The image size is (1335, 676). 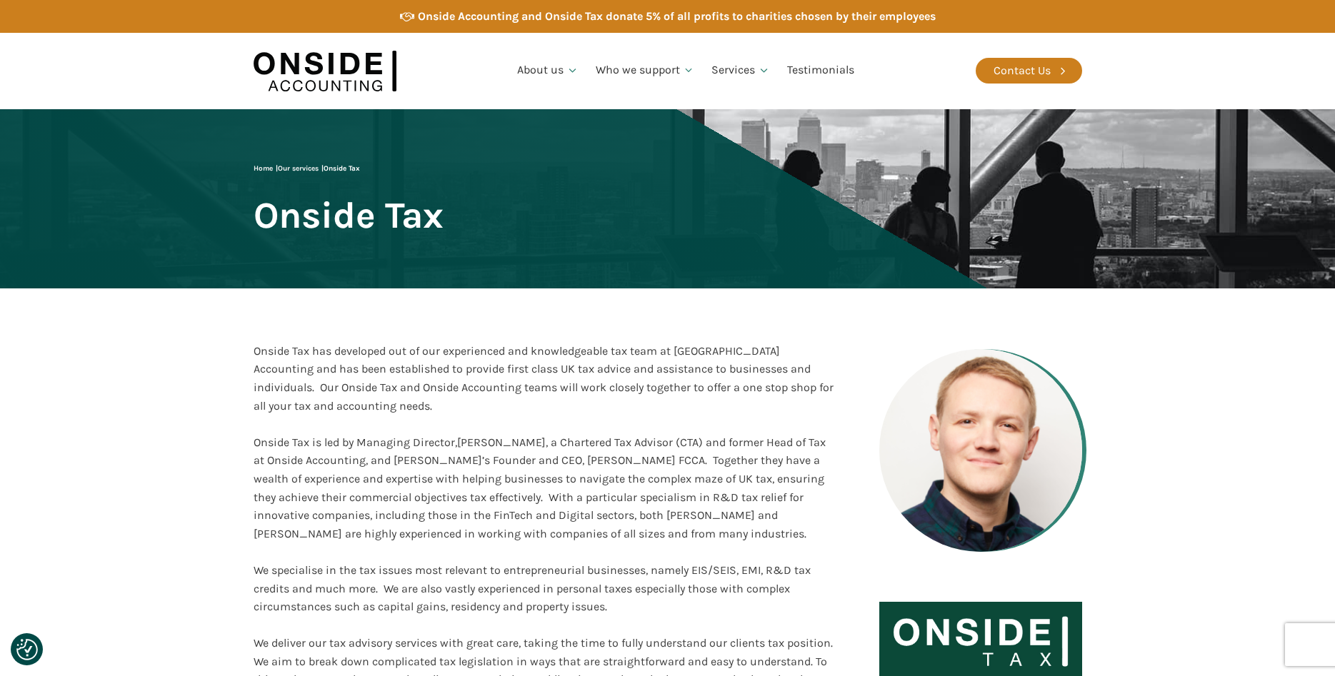 What do you see at coordinates (27, 650) in the screenshot?
I see `img: Revisit consent button` at bounding box center [27, 650].